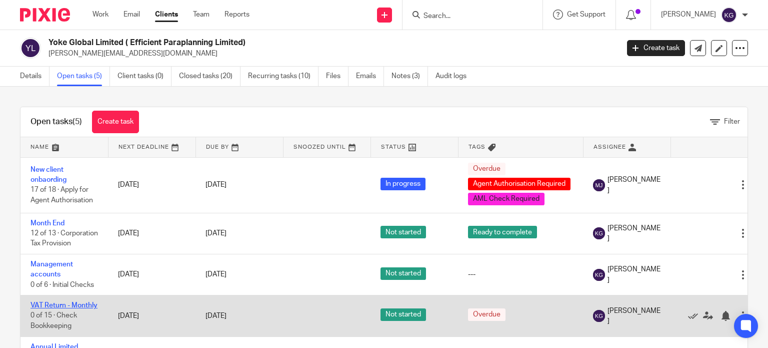 The image size is (768, 348). I want to click on a: Audit logs, so click(455, 76).